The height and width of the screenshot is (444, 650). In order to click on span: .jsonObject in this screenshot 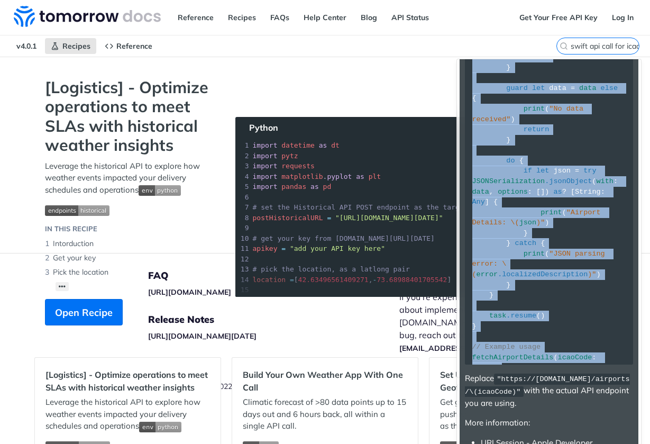, I will do `click(568, 181)`.